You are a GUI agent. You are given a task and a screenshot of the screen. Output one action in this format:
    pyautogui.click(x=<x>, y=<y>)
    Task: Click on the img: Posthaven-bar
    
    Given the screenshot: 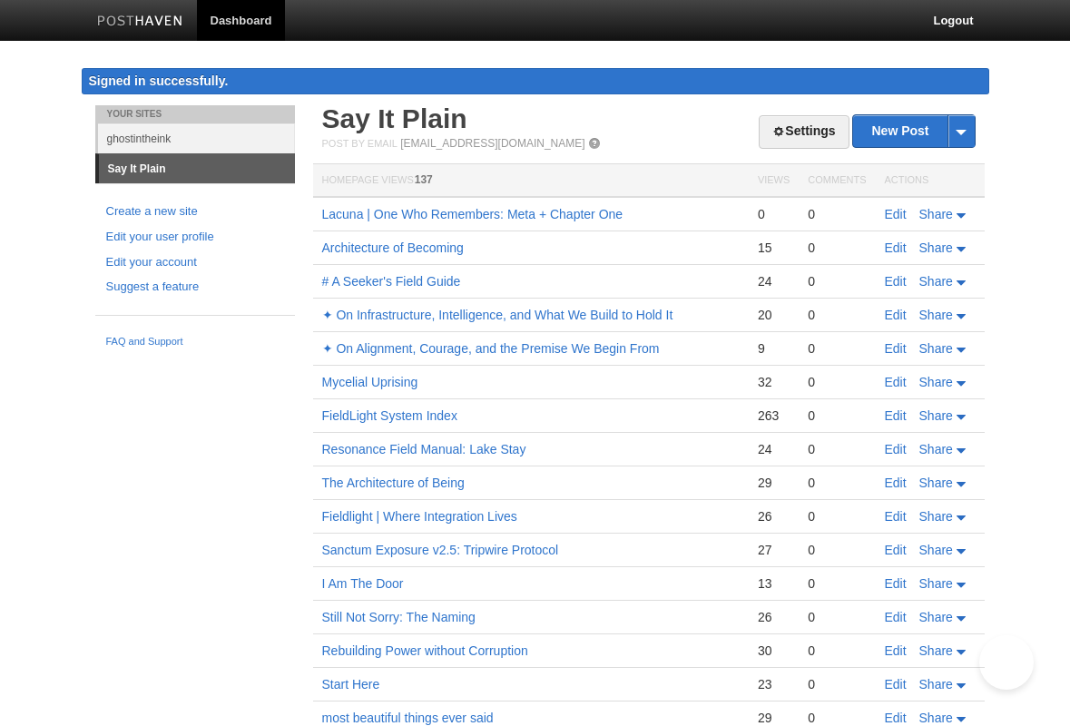 What is the action you would take?
    pyautogui.click(x=140, y=22)
    